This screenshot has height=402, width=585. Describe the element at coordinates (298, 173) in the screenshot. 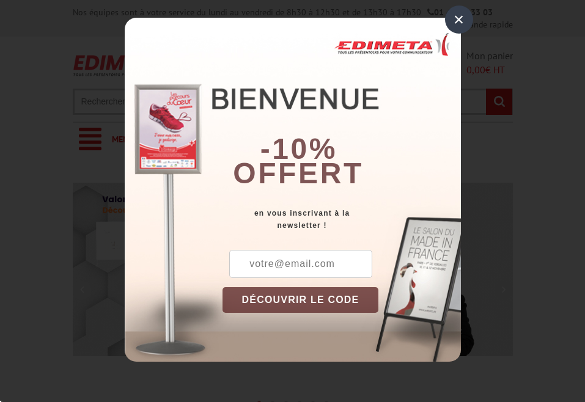

I see `font: offert` at that location.